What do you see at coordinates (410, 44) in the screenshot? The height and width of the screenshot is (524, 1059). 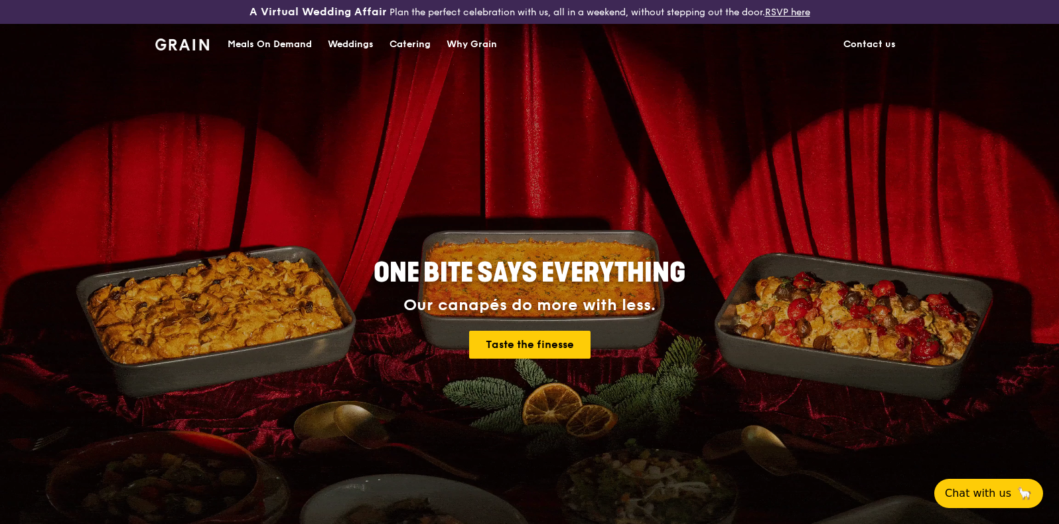 I see `a: Catering` at bounding box center [410, 44].